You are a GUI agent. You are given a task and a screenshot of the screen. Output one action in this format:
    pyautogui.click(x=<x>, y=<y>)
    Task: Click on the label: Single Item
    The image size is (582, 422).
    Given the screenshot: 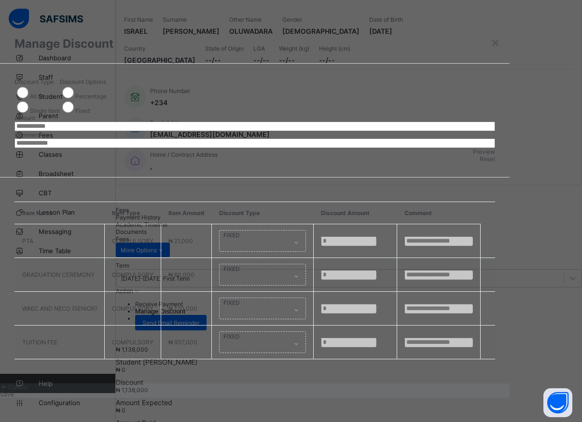 What is the action you would take?
    pyautogui.click(x=45, y=110)
    